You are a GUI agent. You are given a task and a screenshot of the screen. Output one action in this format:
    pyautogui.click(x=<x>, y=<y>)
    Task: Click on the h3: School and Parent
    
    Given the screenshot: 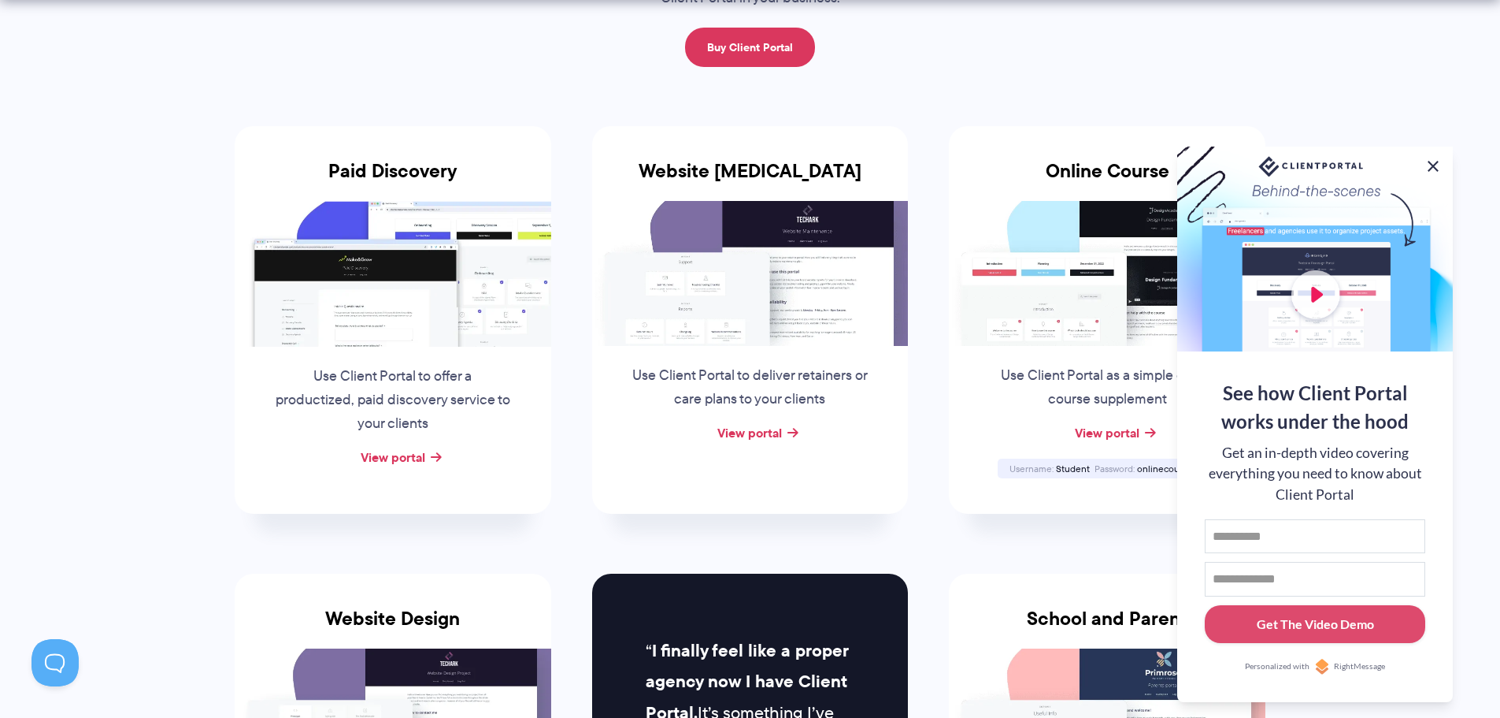 What is the action you would take?
    pyautogui.click(x=1107, y=628)
    